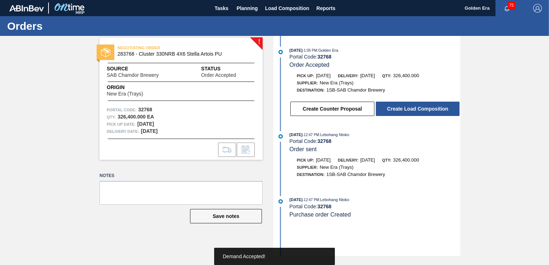 This screenshot has width=549, height=265. I want to click on span: 75, so click(511, 5).